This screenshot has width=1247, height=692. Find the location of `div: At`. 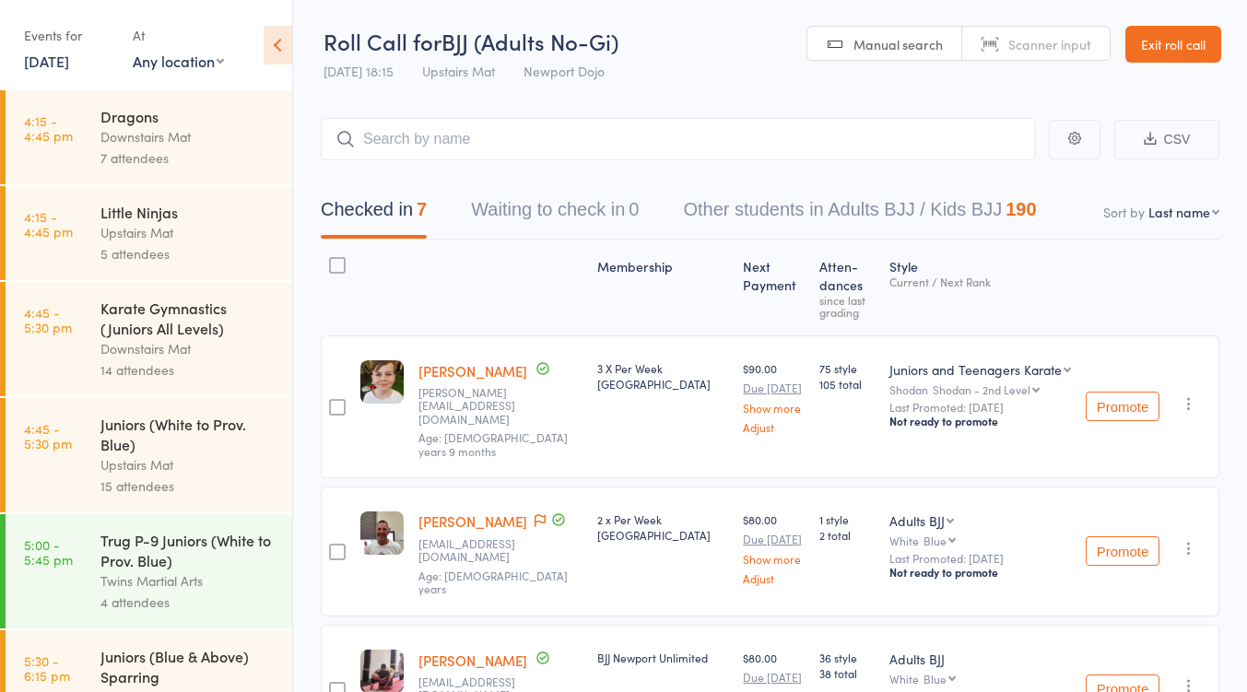

div: At is located at coordinates (178, 35).